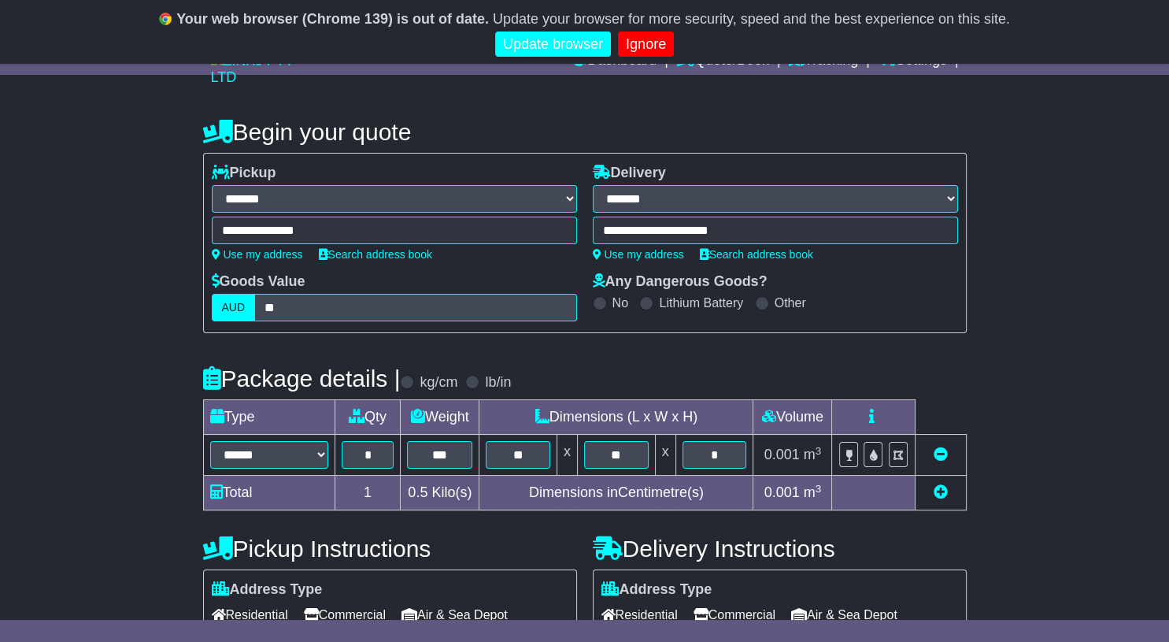 The width and height of the screenshot is (1169, 642). I want to click on label: Any Dangerous Goods?, so click(680, 282).